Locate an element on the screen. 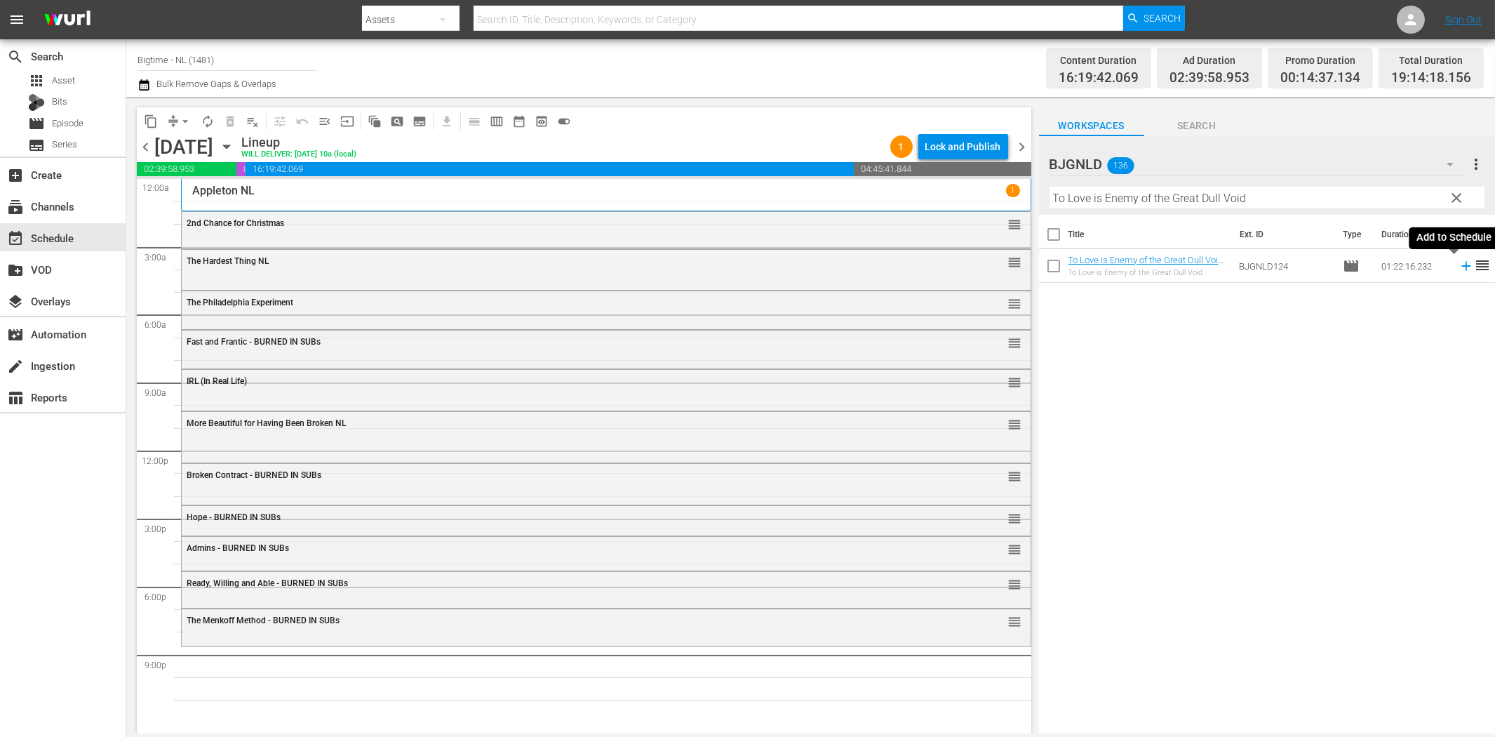 The height and width of the screenshot is (737, 1495). td: 01:22:16.232 is located at coordinates (1414, 266).